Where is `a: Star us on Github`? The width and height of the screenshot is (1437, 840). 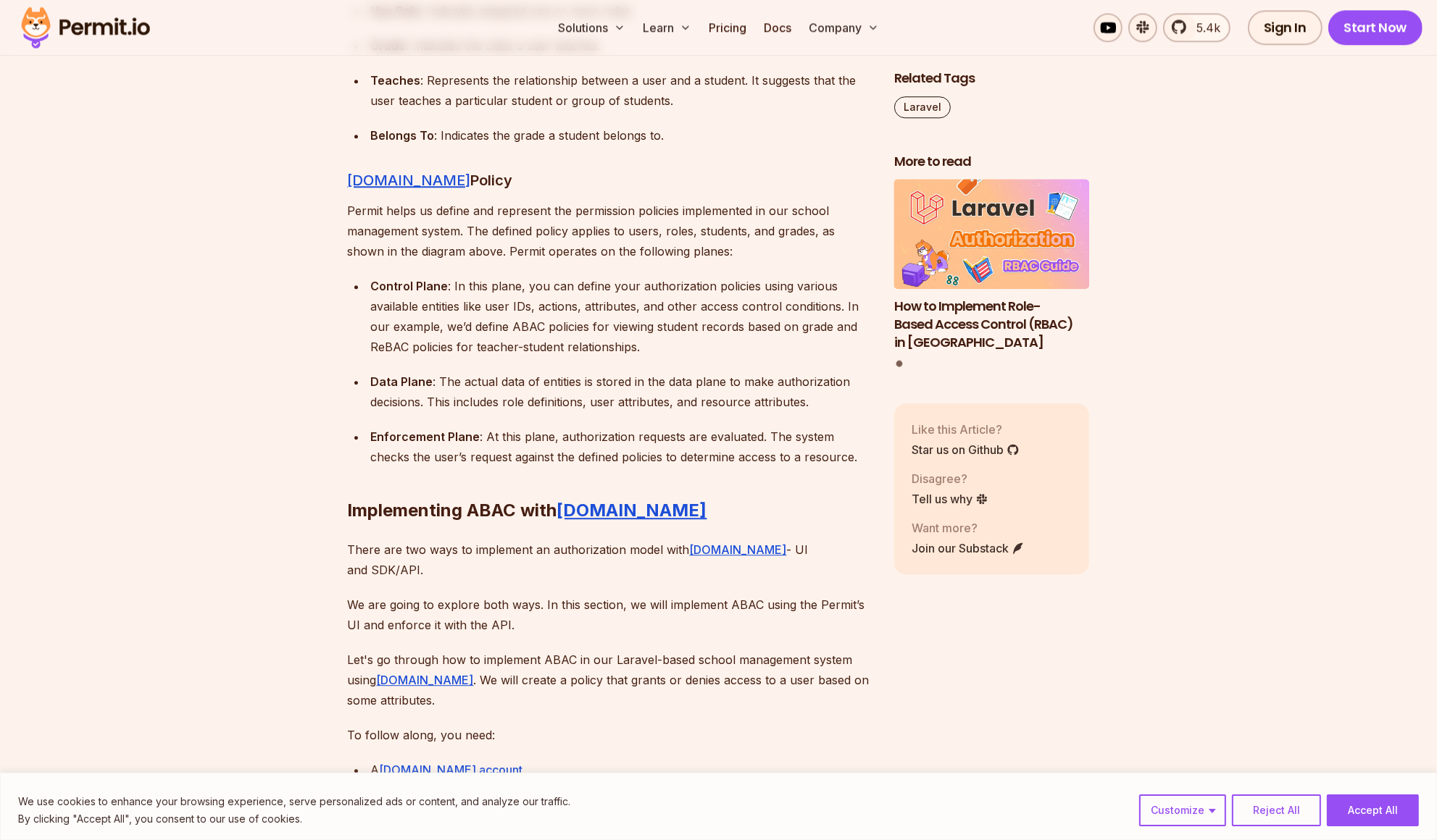 a: Star us on Github is located at coordinates (966, 450).